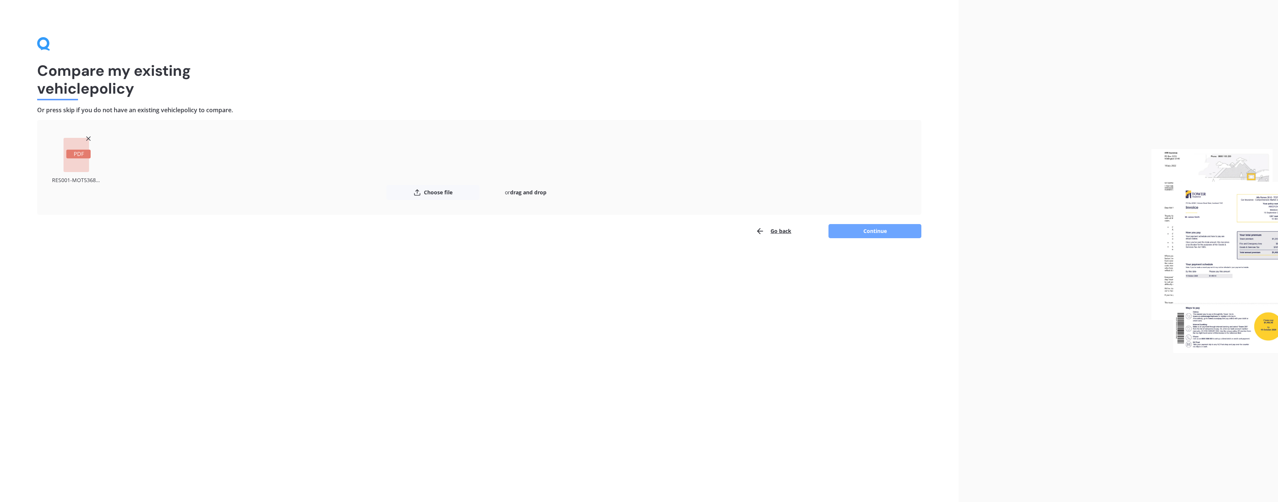 This screenshot has height=502, width=1278. Describe the element at coordinates (528, 192) in the screenshot. I see `b: drag and drop` at that location.